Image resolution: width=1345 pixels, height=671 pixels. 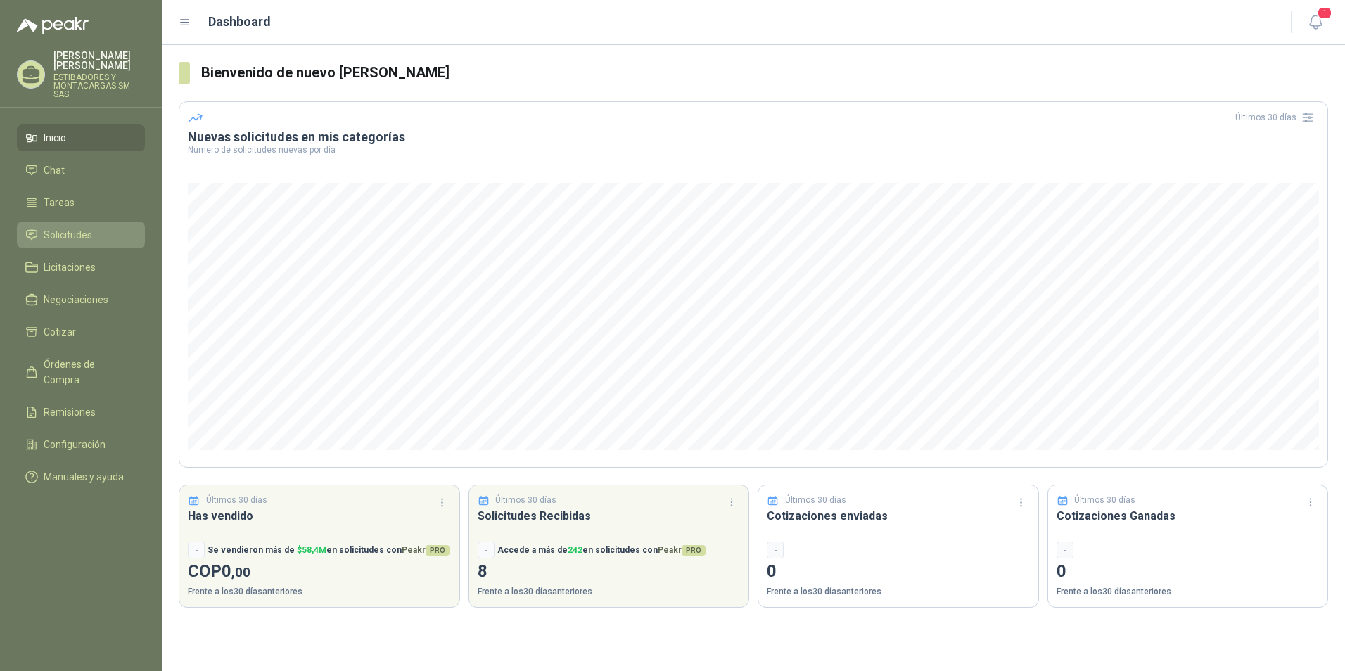 I want to click on span: Licitaciones, so click(x=70, y=267).